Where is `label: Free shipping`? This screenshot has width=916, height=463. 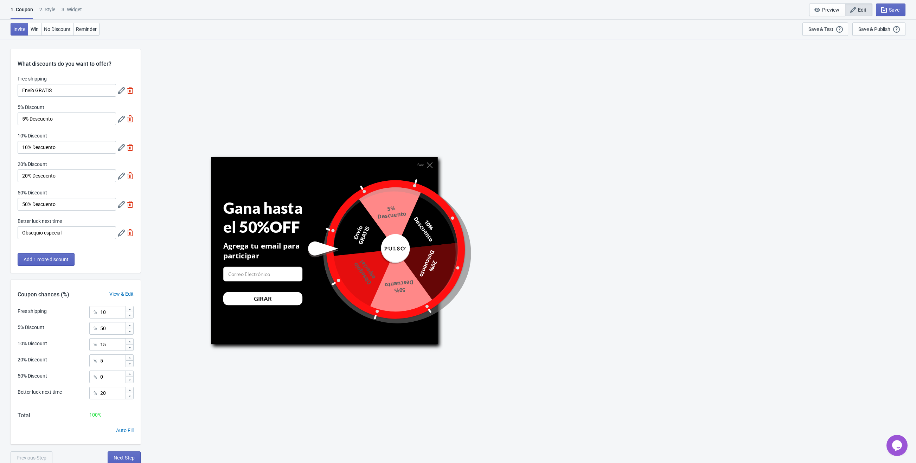 label: Free shipping is located at coordinates (32, 79).